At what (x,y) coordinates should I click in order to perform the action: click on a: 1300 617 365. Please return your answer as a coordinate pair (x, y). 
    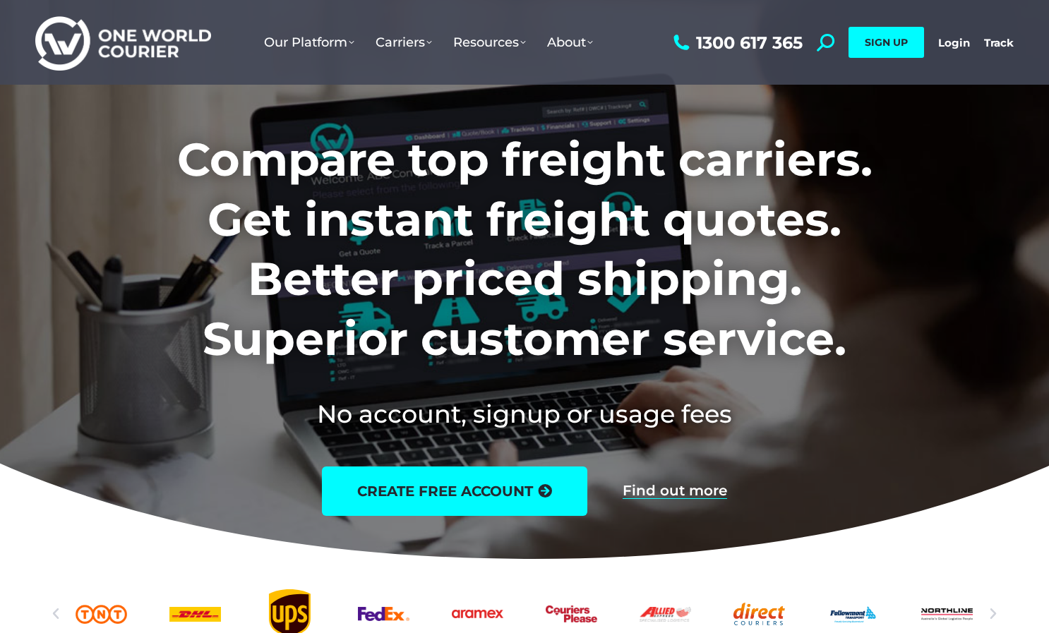
    Looking at the image, I should click on (736, 42).